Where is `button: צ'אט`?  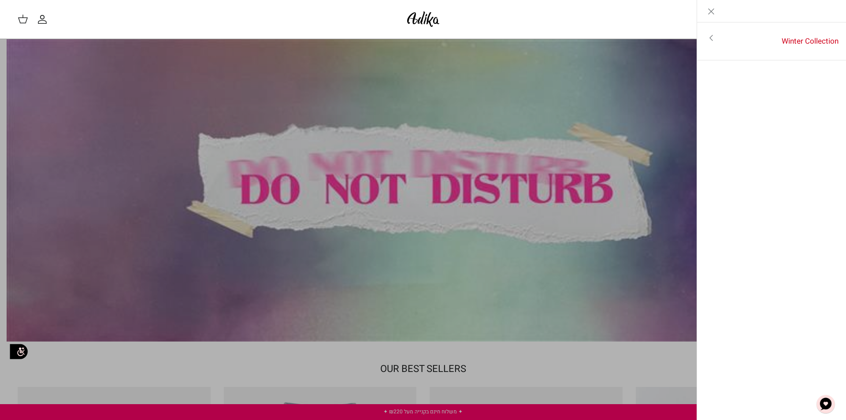 button: צ'אט is located at coordinates (826, 404).